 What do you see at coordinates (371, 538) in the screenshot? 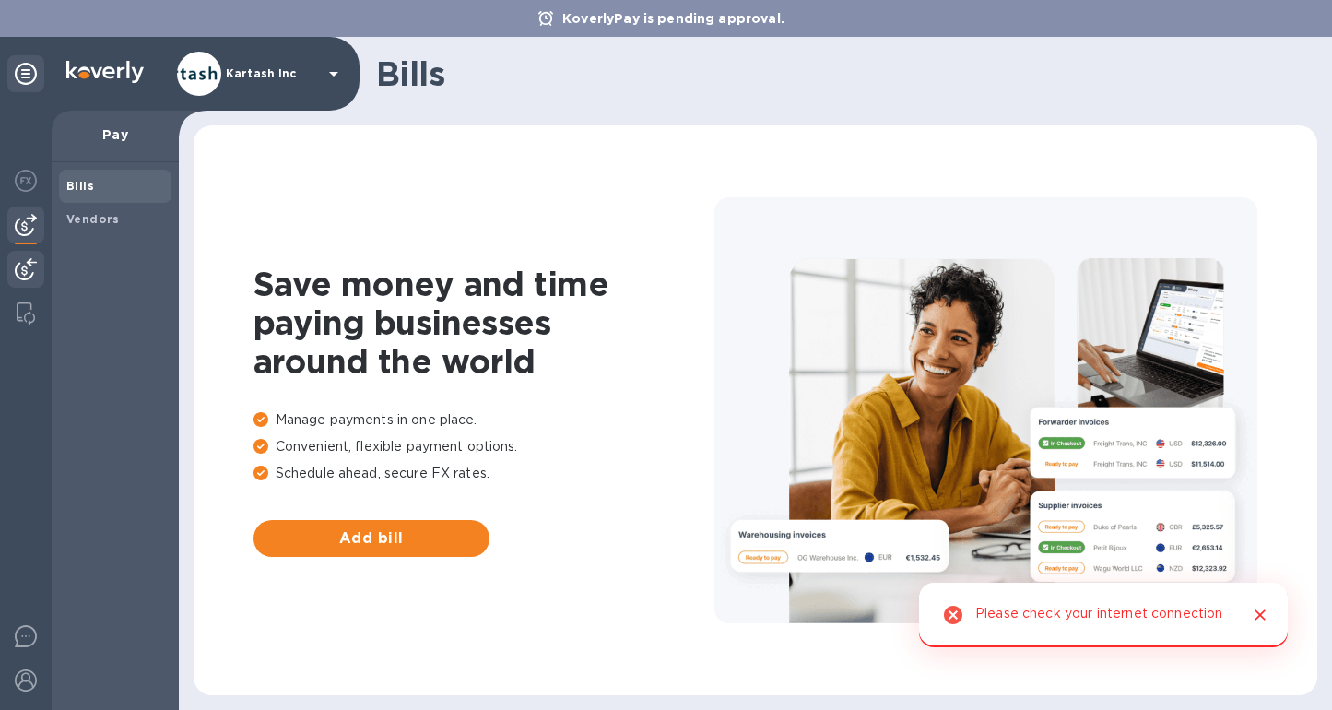
I see `button: Add bill` at bounding box center [371, 538].